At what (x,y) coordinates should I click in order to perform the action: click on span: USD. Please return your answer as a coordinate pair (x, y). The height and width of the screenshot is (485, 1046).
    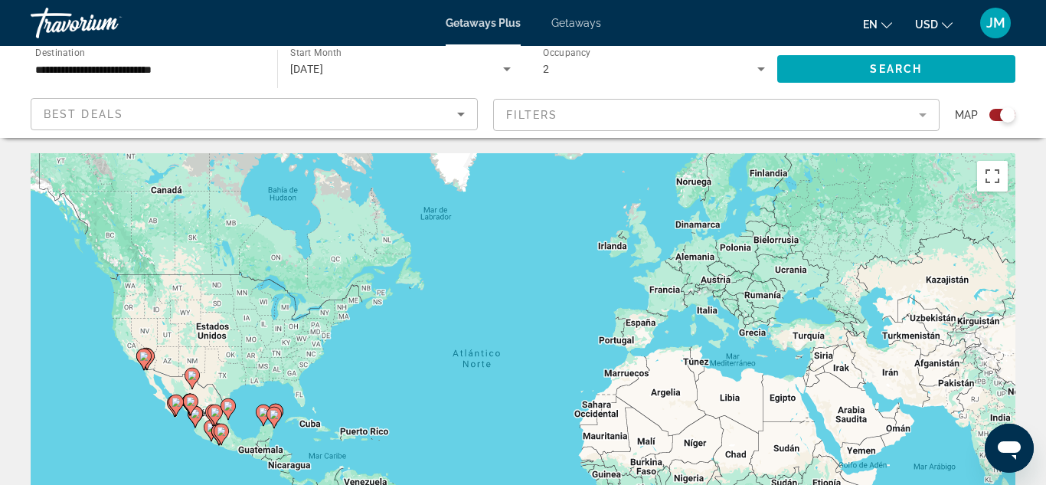
    Looking at the image, I should click on (926, 24).